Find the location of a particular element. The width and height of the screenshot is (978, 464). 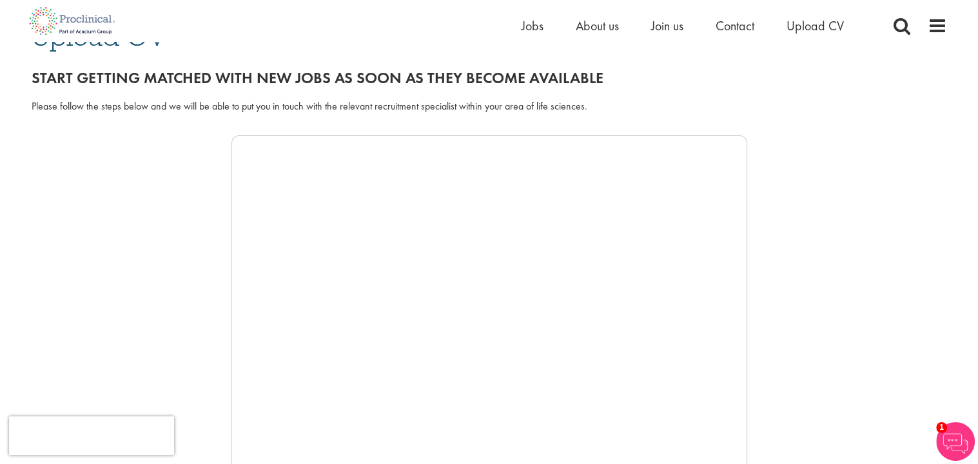

a: Jobs is located at coordinates (533, 26).